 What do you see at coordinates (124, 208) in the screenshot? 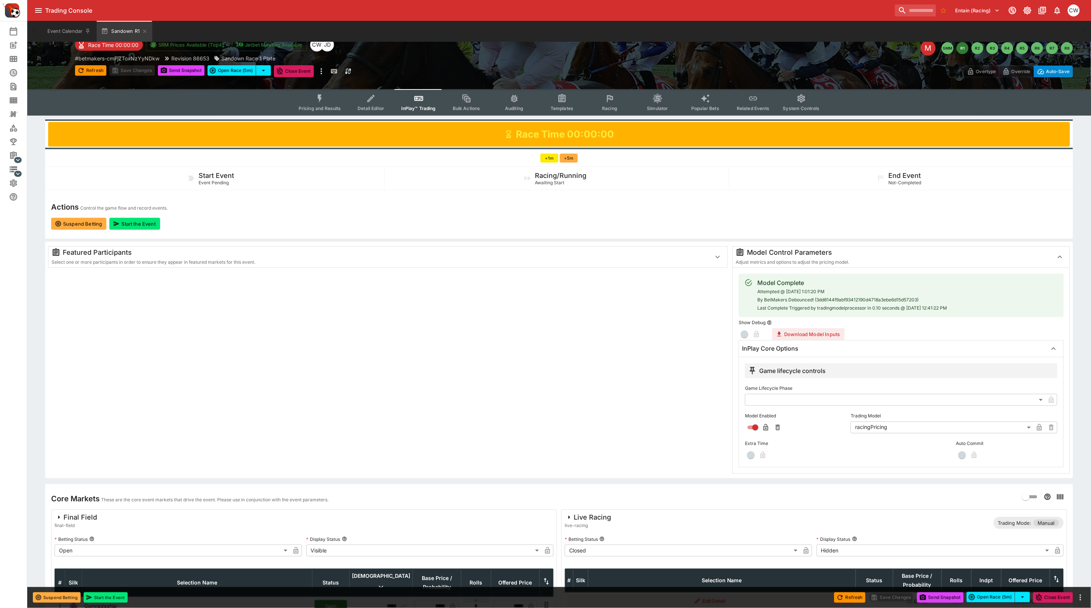
I see `p: Control the game flow and record events.` at bounding box center [124, 208].